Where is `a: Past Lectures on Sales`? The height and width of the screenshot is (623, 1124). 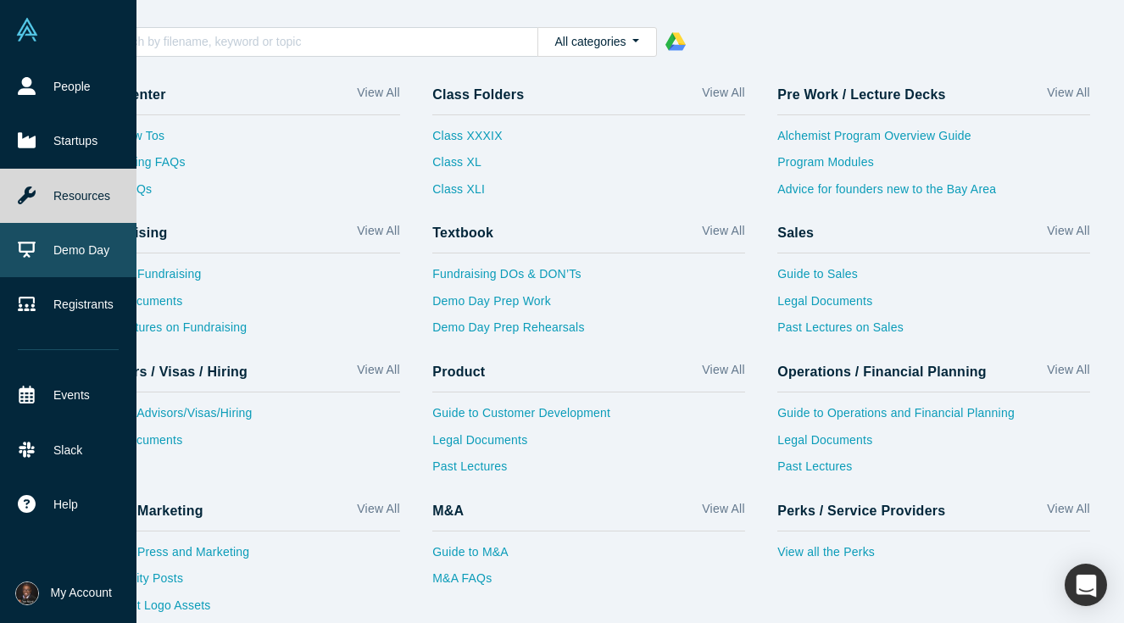 a: Past Lectures on Sales is located at coordinates (933, 332).